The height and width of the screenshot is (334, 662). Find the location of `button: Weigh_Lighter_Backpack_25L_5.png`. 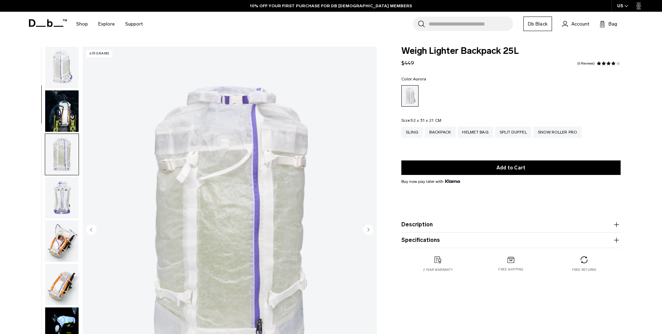

button: Weigh_Lighter_Backpack_25L_5.png is located at coordinates (62, 285).